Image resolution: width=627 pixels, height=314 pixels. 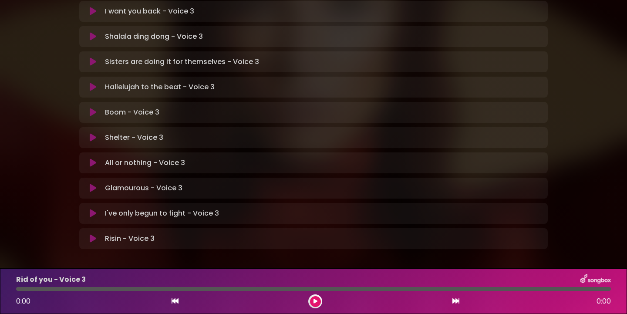 I want to click on p: Boom - Voice 3, so click(x=132, y=112).